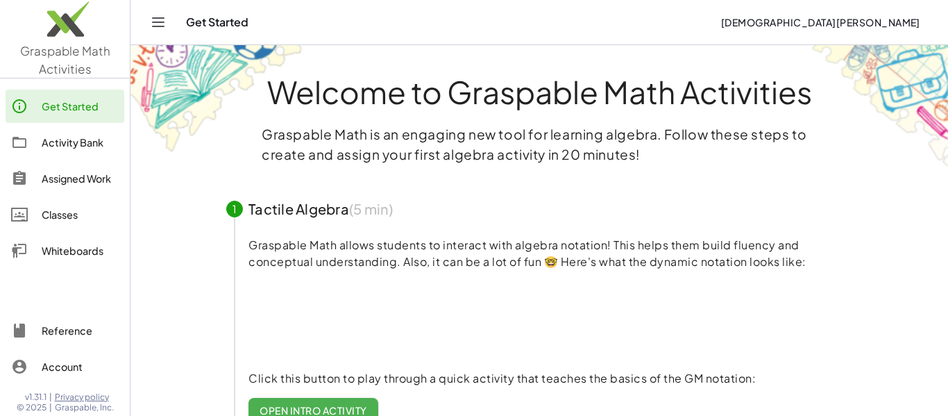 The height and width of the screenshot is (416, 948). I want to click on div: Classes, so click(80, 214).